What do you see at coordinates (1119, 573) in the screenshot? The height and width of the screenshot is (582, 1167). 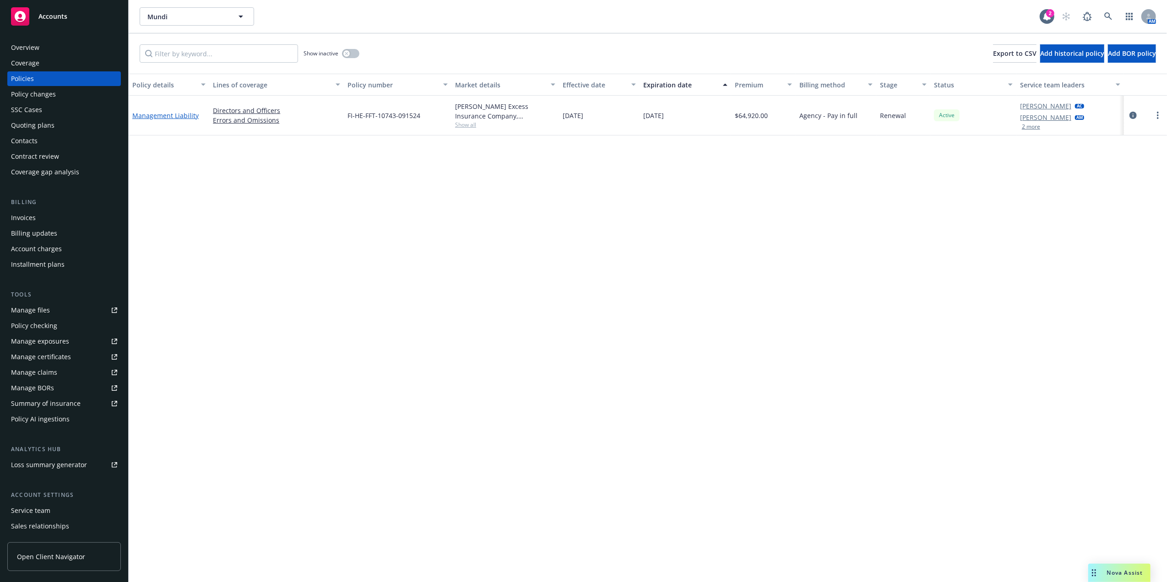 I see `button: Nova Assist` at bounding box center [1119, 573].